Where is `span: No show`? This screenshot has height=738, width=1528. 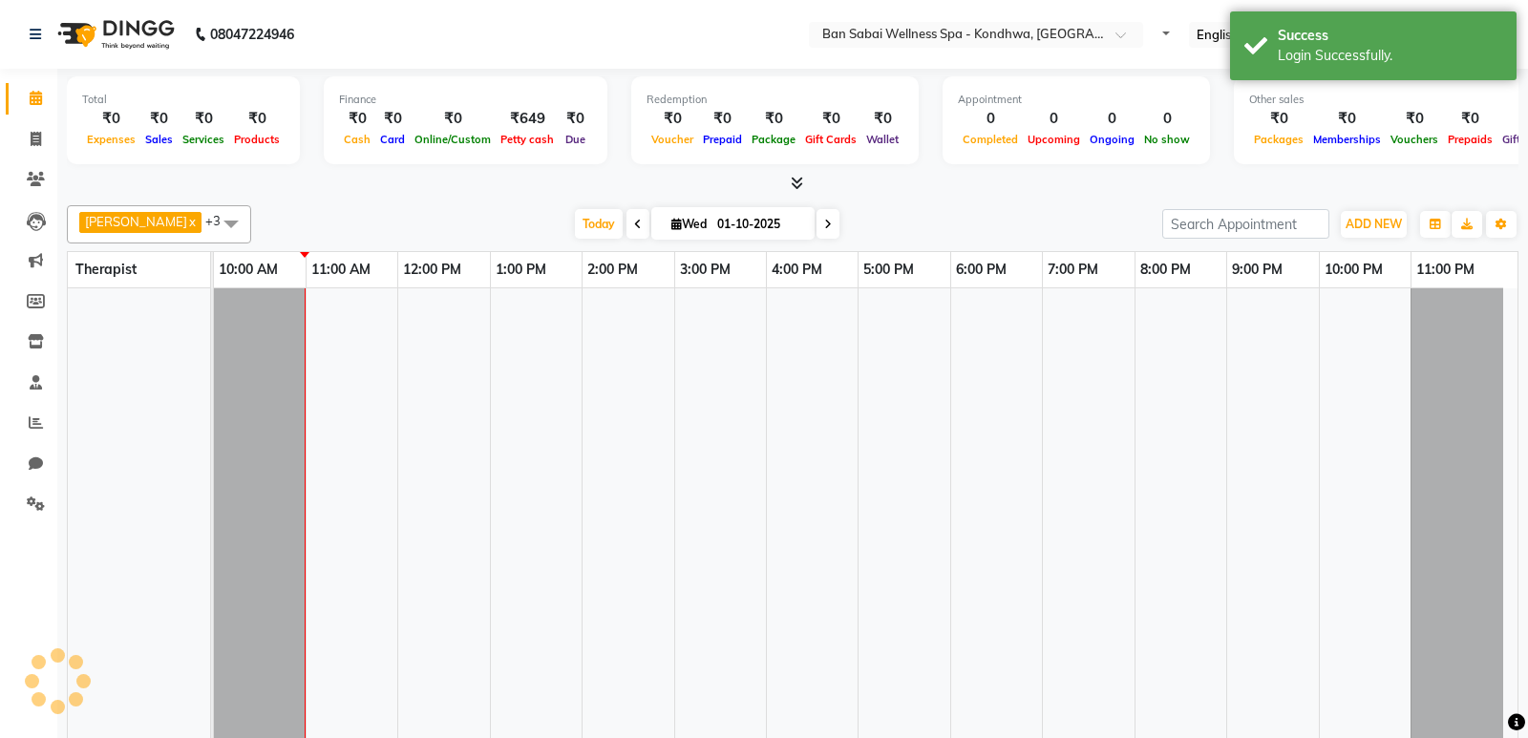 span: No show is located at coordinates (1167, 139).